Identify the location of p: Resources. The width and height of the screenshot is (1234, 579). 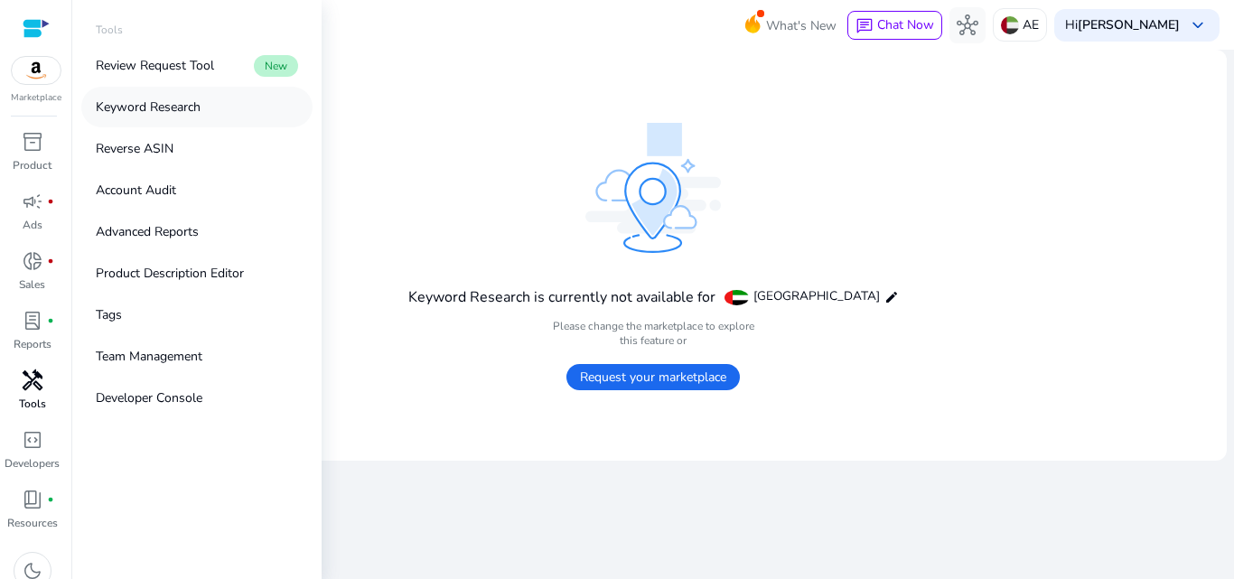
(33, 523).